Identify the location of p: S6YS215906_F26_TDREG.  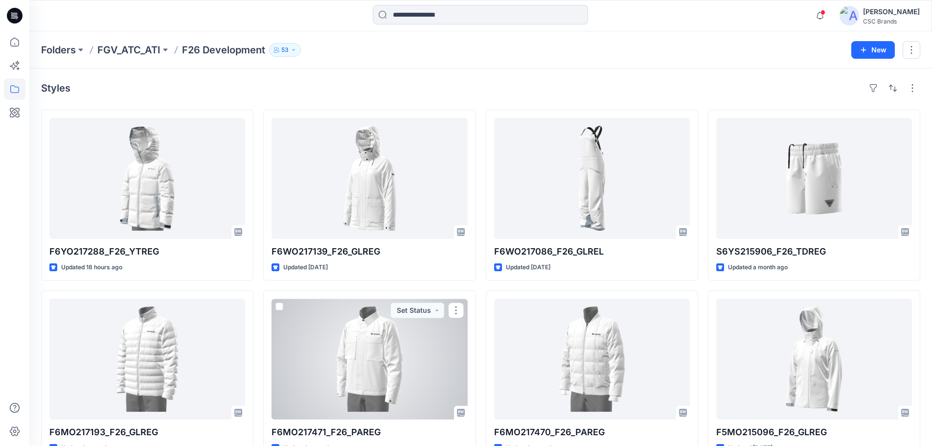
(814, 251).